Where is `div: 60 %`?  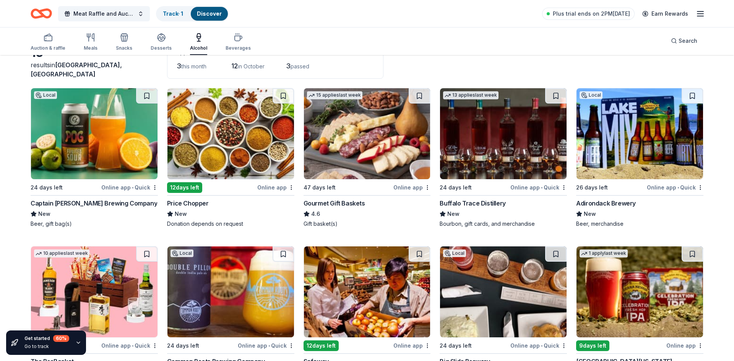
div: 60 % is located at coordinates (61, 339).